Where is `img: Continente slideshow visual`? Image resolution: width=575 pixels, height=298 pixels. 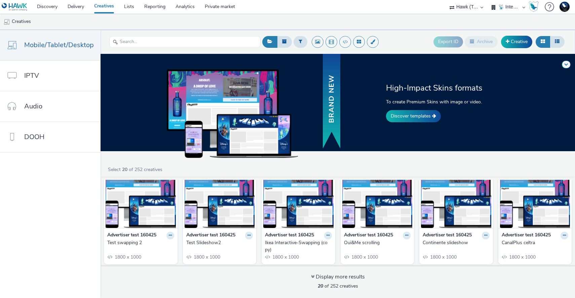
img: Continente slideshow visual is located at coordinates (456, 195).